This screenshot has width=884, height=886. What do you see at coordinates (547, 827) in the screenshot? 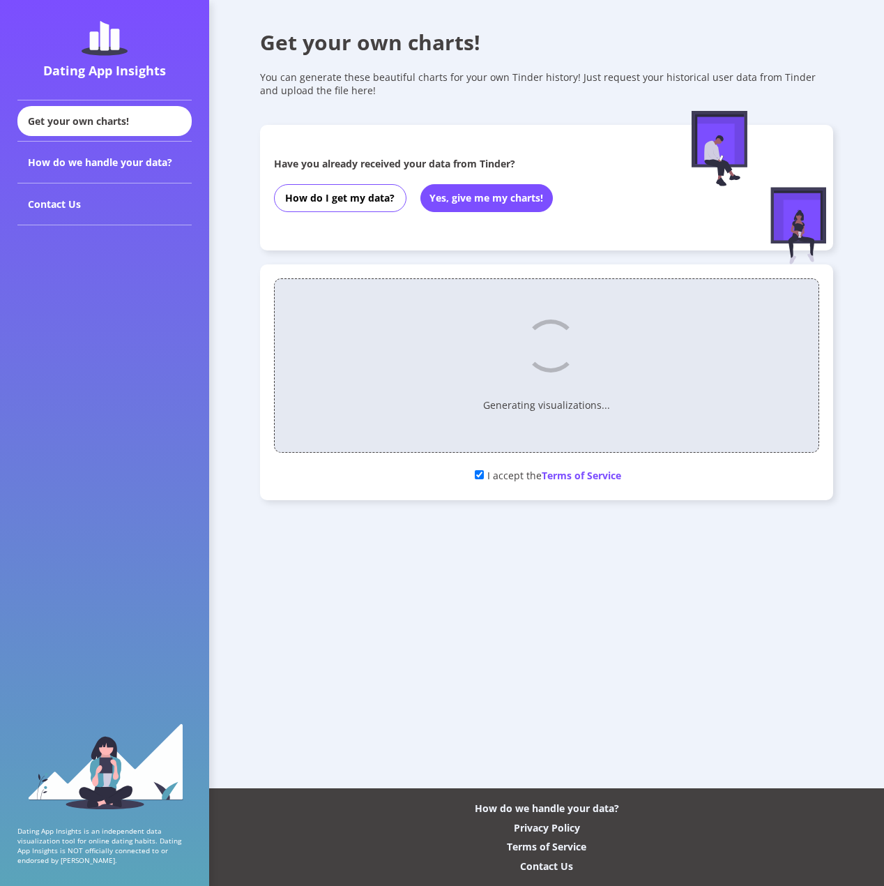
I see `div: Privacy Policy` at bounding box center [547, 827].